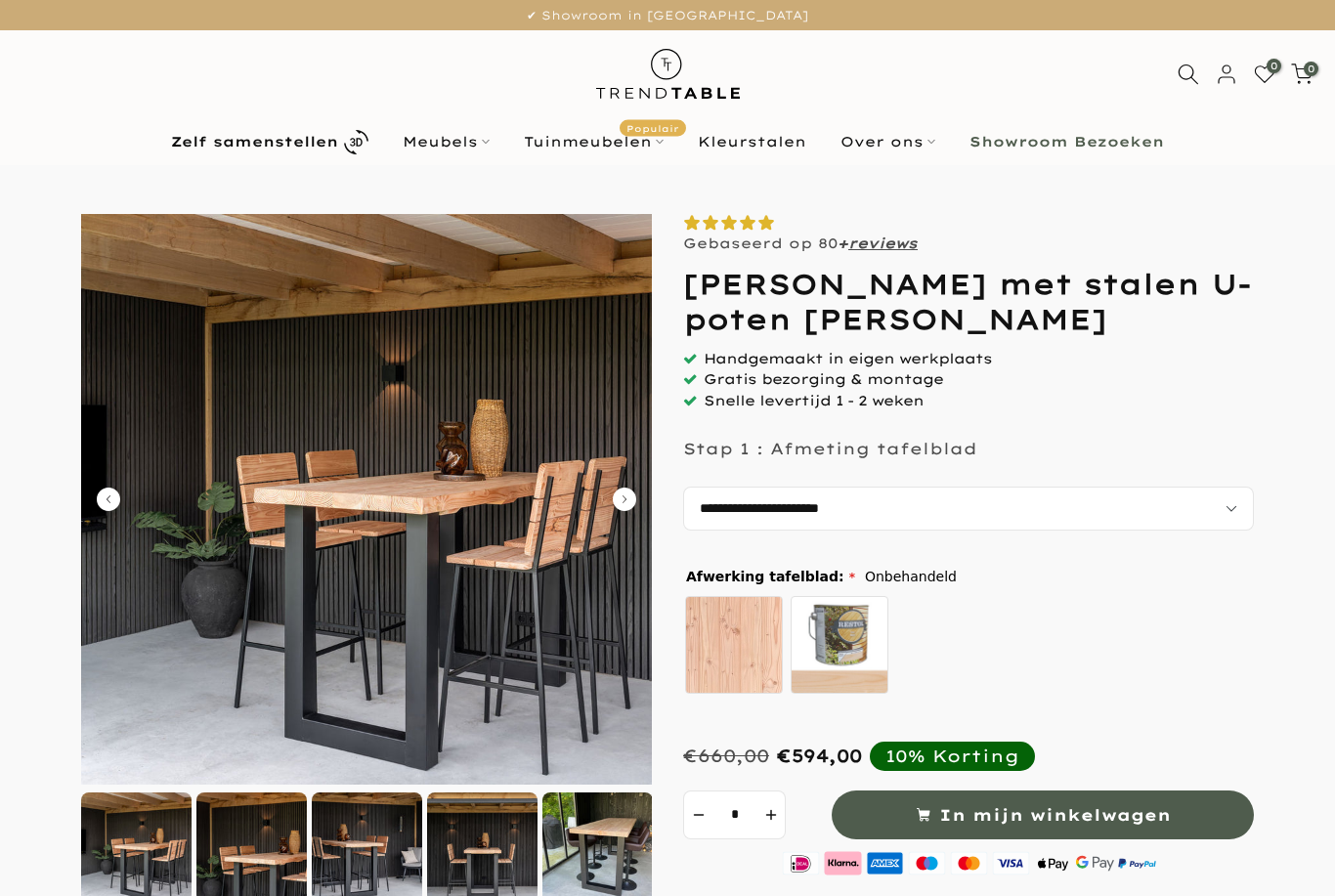 The height and width of the screenshot is (896, 1335). Describe the element at coordinates (968, 508) in the screenshot. I see `select: autocomplete="off"` at that location.